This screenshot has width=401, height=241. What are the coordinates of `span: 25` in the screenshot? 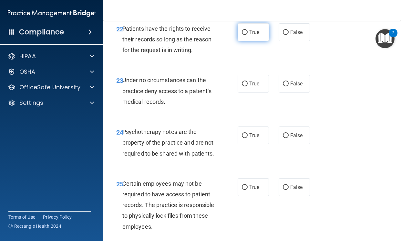 It's located at (120, 184).